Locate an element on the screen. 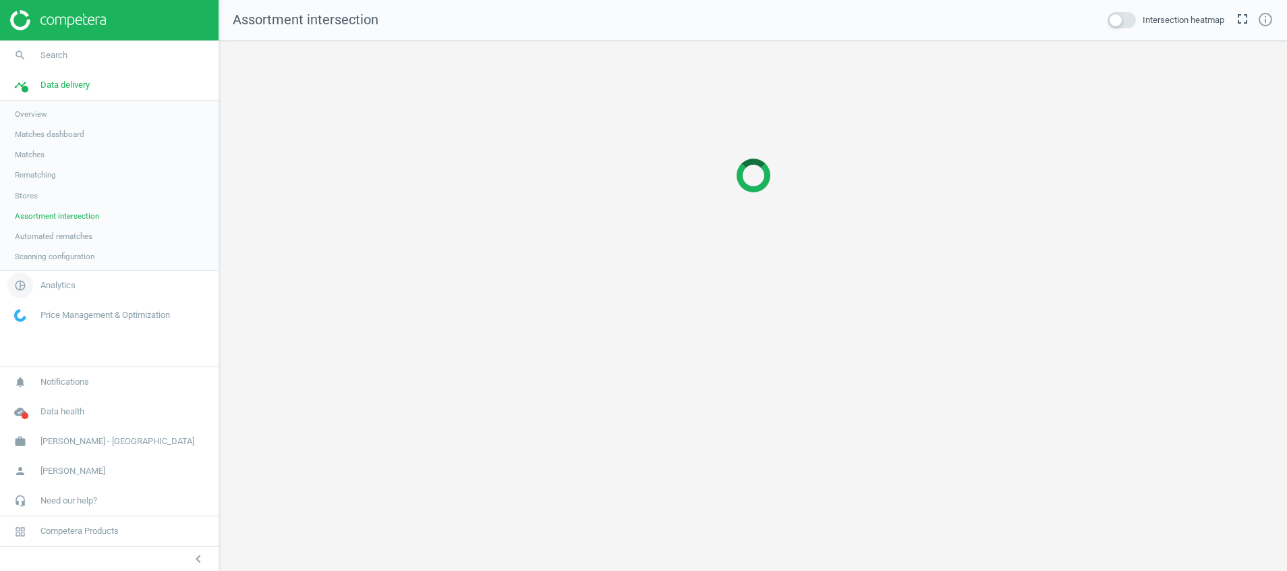 This screenshot has width=1287, height=571. span: Automated rematches is located at coordinates (53, 236).